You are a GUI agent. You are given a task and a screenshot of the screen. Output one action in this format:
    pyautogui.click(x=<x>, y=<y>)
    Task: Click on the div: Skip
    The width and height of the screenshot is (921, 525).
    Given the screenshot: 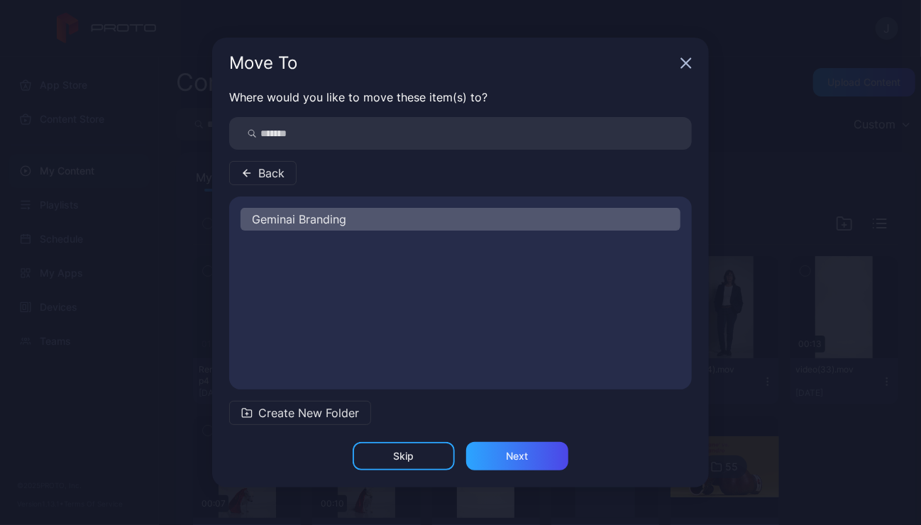 What is the action you would take?
    pyautogui.click(x=404, y=456)
    